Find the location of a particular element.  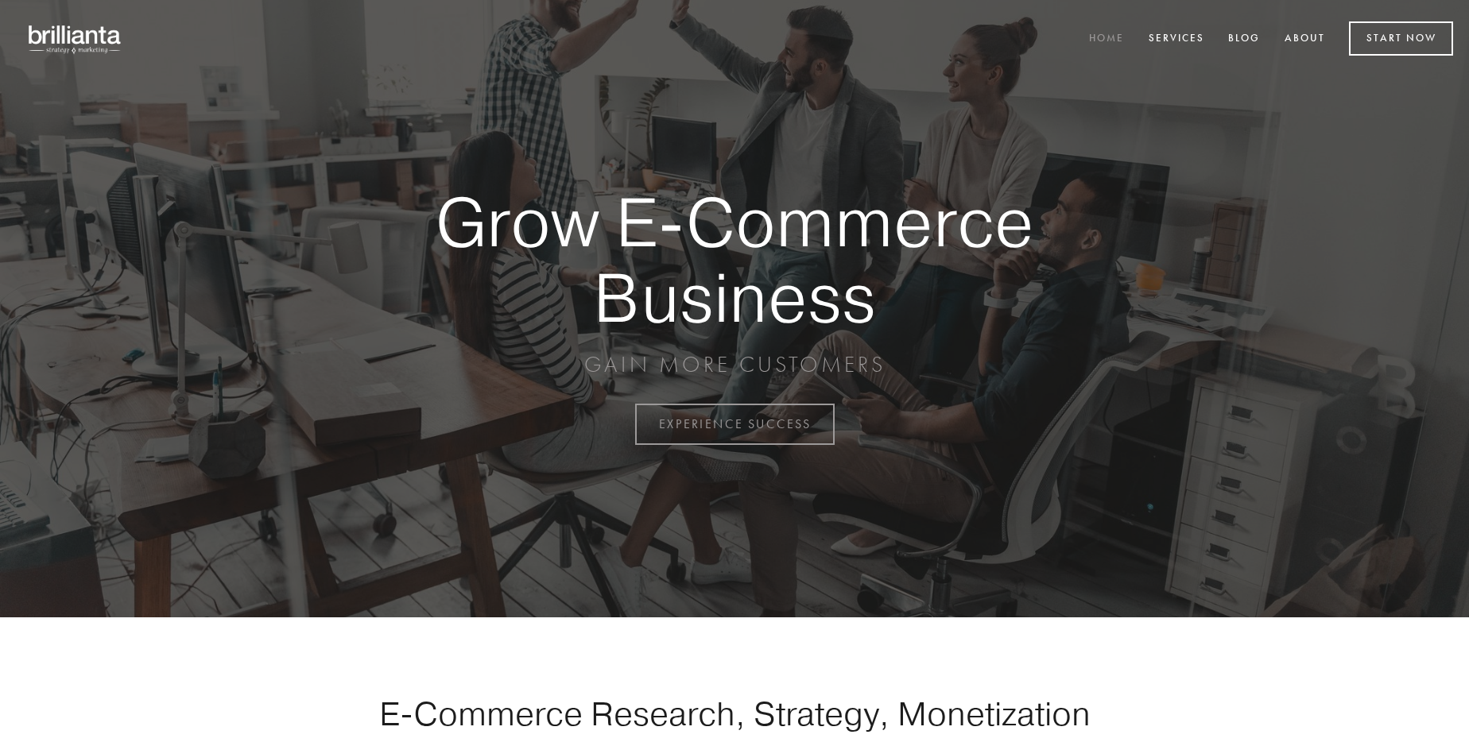

a: Services is located at coordinates (1176, 39).